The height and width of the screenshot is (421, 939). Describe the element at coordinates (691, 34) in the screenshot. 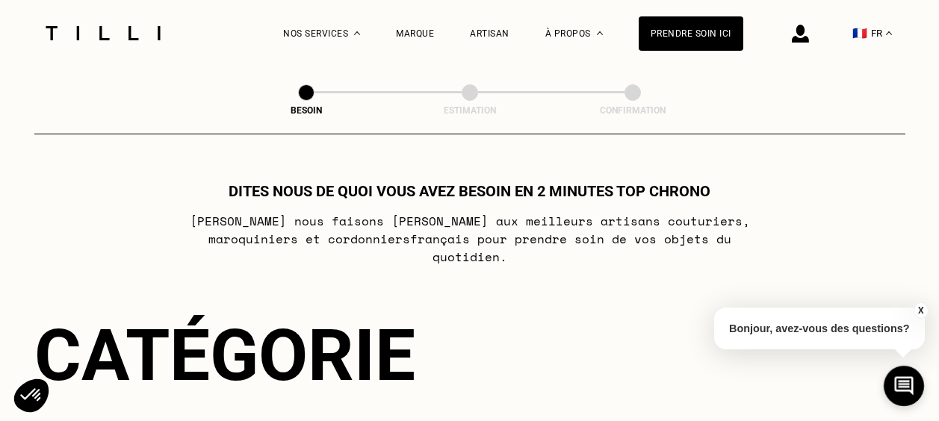

I see `a: Prendre soin ici` at that location.